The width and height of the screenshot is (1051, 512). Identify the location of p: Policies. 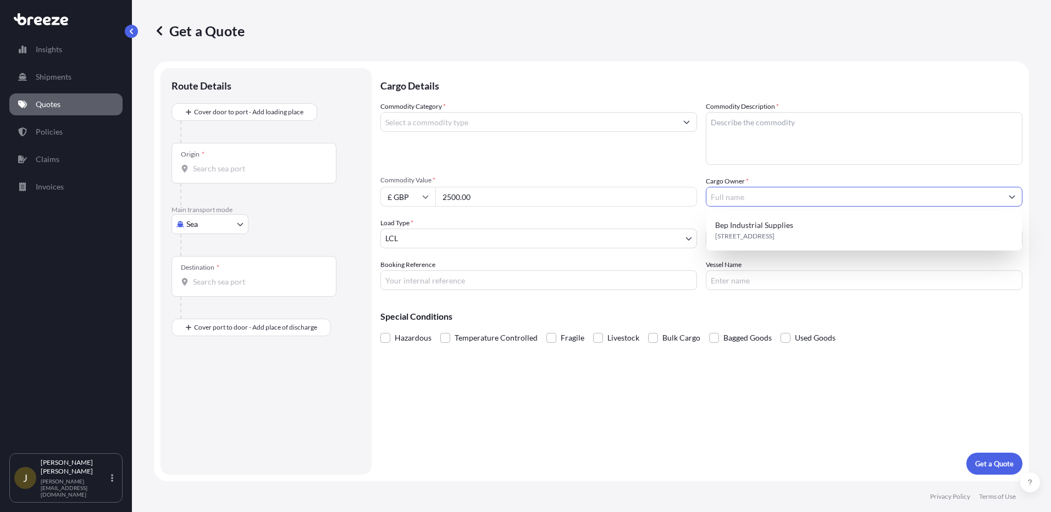
(49, 132).